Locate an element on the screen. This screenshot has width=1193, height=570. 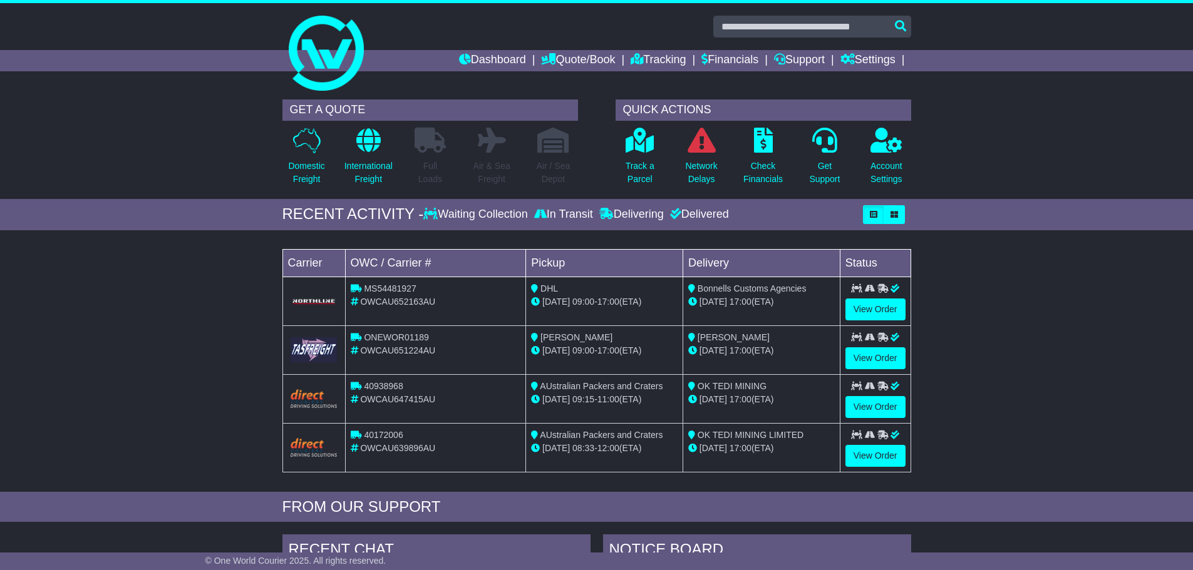
a: Quote/Book is located at coordinates (578, 61).